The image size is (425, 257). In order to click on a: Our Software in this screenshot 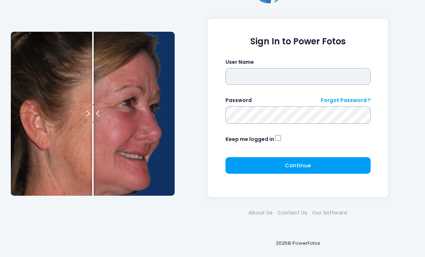, I will do `click(330, 213)`.